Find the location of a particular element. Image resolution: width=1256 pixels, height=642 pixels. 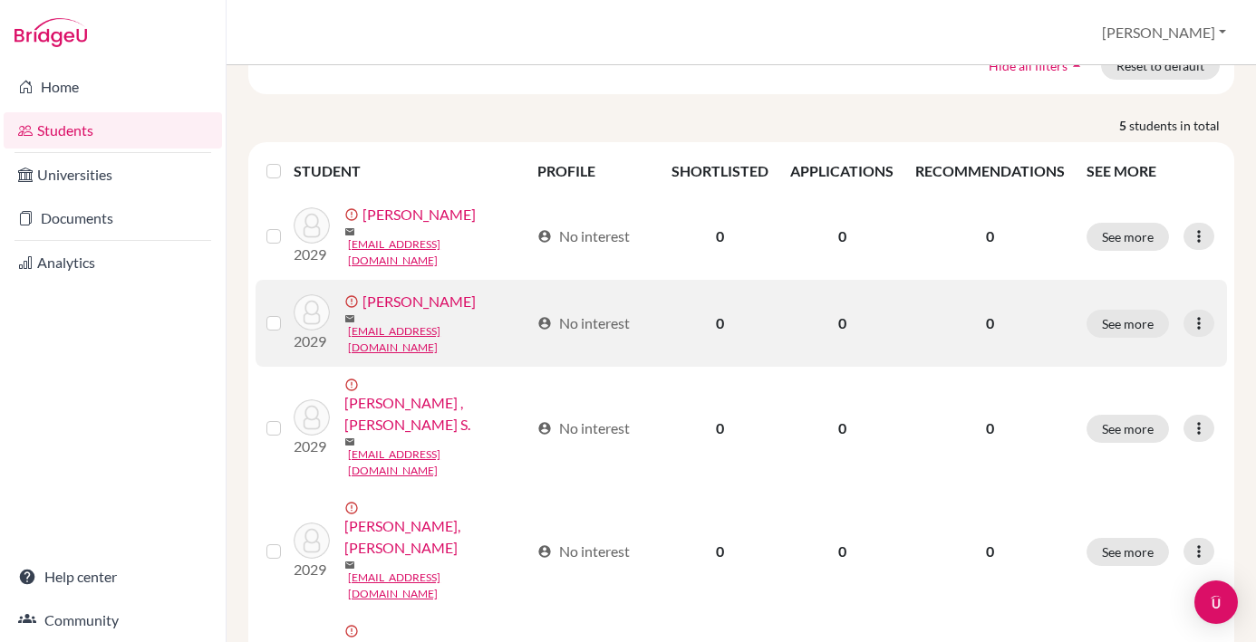

th: PROFILE is located at coordinates (593, 171).